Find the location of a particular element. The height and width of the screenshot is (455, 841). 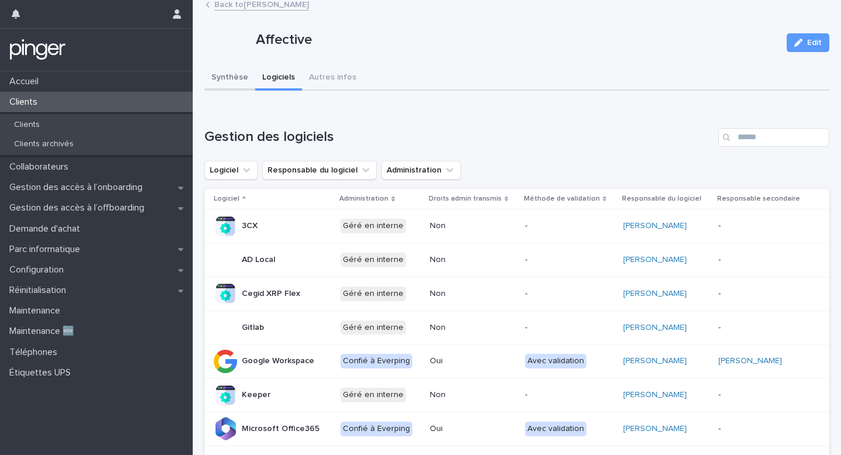

p: 3CX is located at coordinates (250, 226).